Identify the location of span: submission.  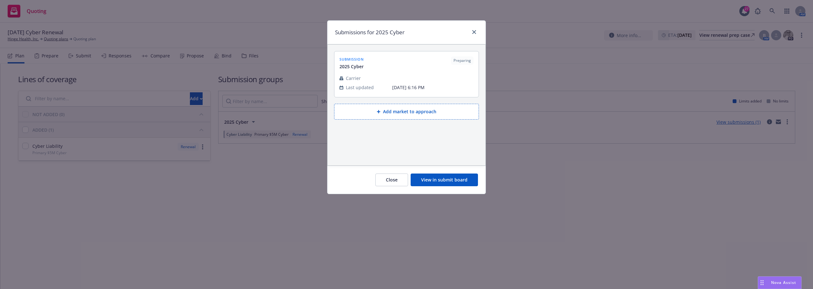
(351, 59).